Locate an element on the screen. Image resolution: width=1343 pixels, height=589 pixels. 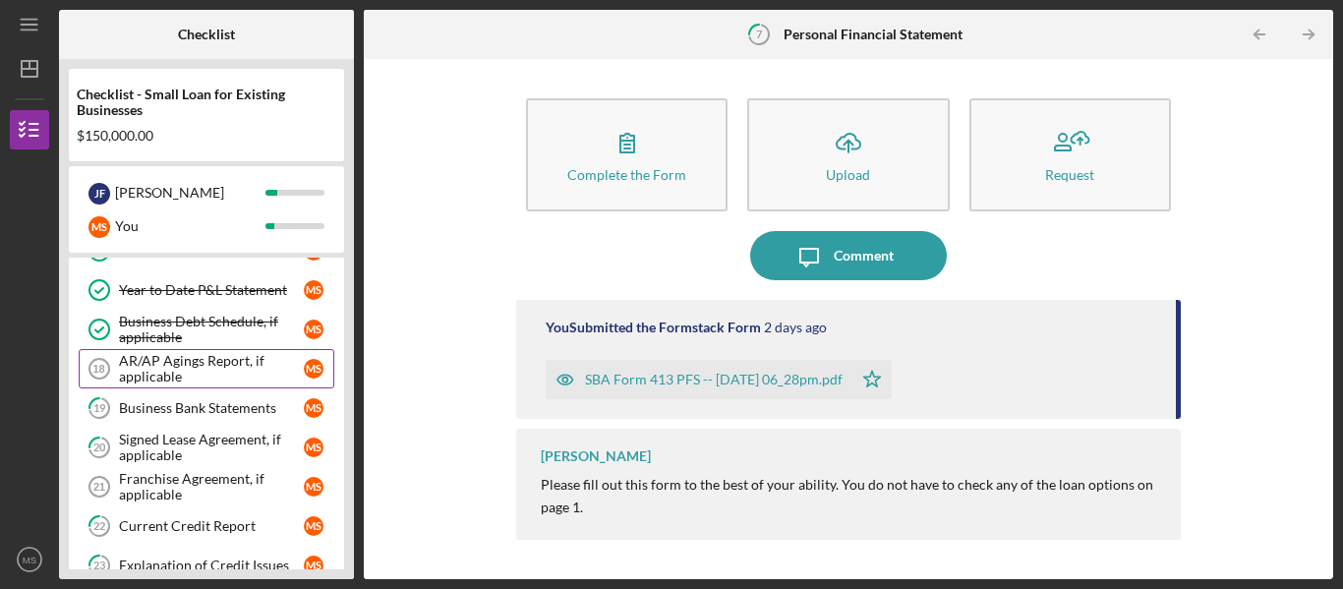
button: Request is located at coordinates (1070, 154).